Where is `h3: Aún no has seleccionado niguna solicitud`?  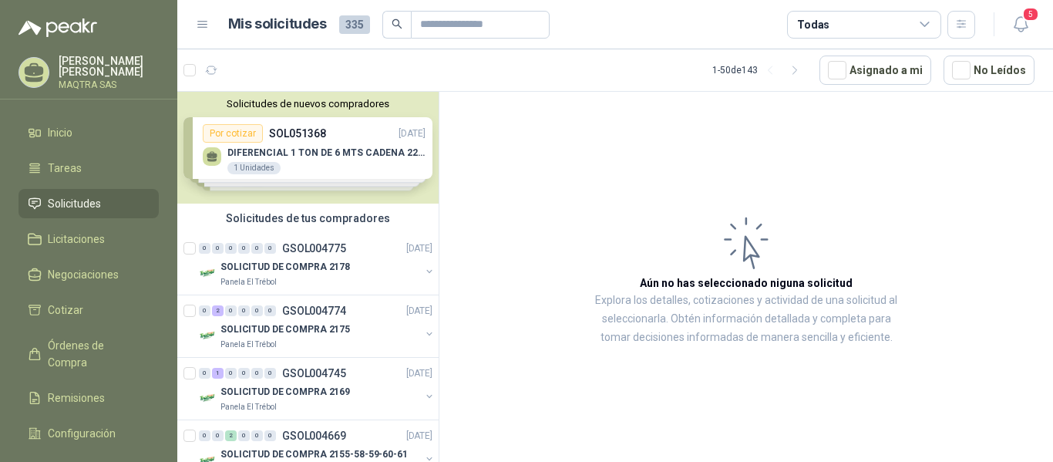 h3: Aún no has seleccionado niguna solicitud is located at coordinates (746, 283).